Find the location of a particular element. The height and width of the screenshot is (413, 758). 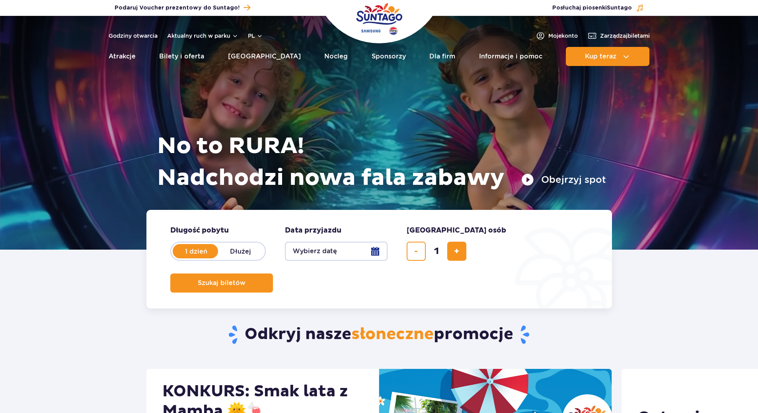

span: Suntago is located at coordinates (619, 8).